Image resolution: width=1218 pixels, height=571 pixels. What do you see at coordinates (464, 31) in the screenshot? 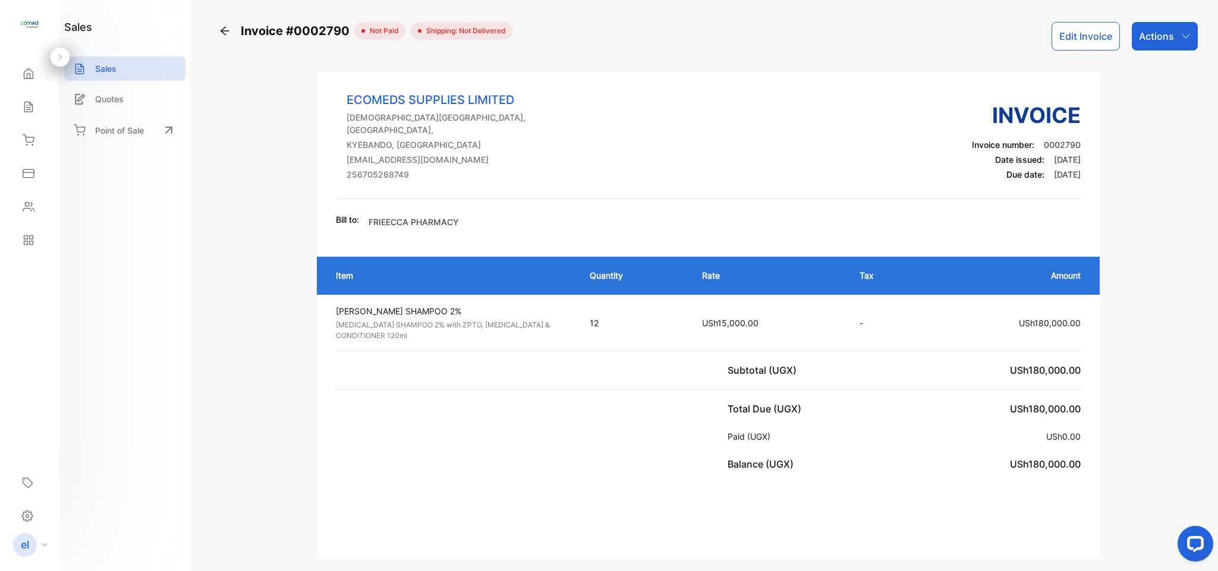
I see `span: Shipping: Not Delivered` at bounding box center [464, 31].